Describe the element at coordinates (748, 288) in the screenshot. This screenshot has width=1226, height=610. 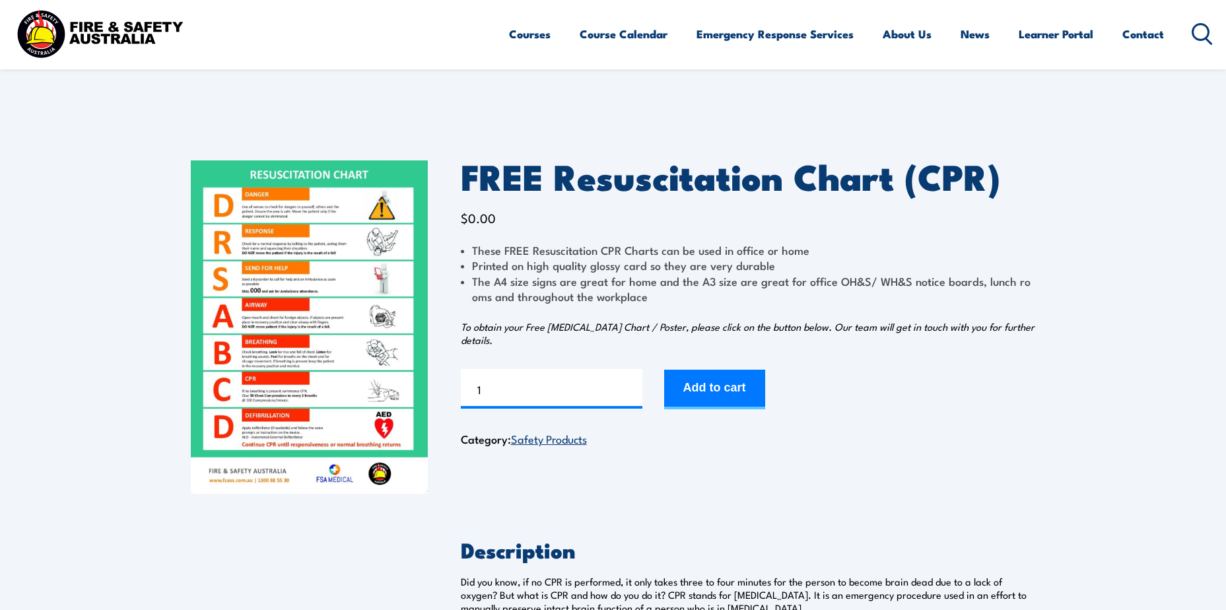
I see `li: The A4 size signs are great for home and the A3 size are great for office OH&S/ WH&S notice board...` at that location.